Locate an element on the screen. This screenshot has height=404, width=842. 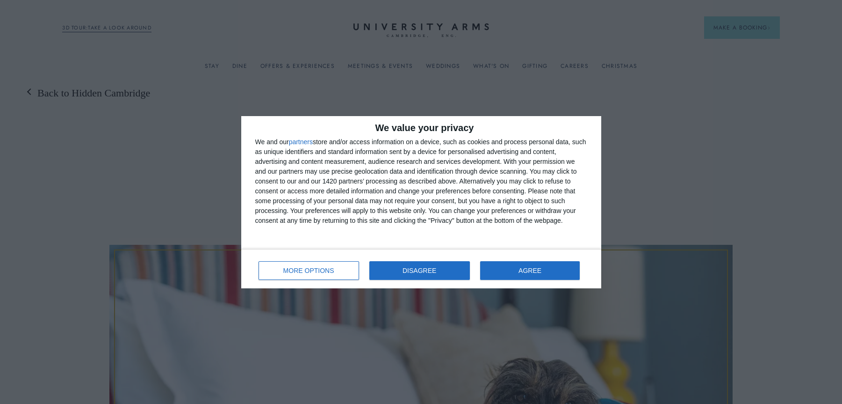
button: MORE OPTIONS is located at coordinates (309, 270).